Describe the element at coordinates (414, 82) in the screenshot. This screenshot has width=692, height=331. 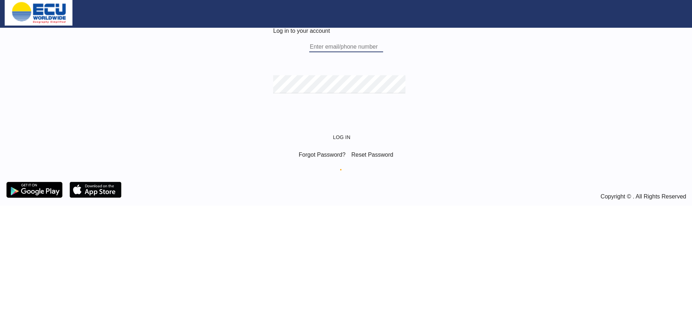
I see `md-icon: icon-eye-off` at that location.